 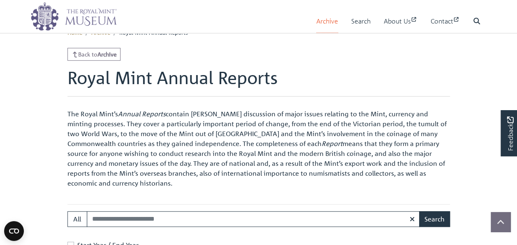 What do you see at coordinates (510, 133) in the screenshot?
I see `span: Feedback` at bounding box center [510, 133].